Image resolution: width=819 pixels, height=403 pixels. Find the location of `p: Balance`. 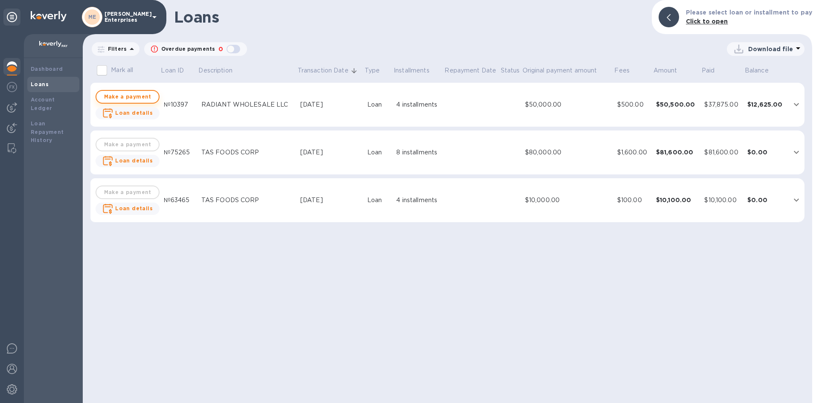

p: Balance is located at coordinates (757, 70).